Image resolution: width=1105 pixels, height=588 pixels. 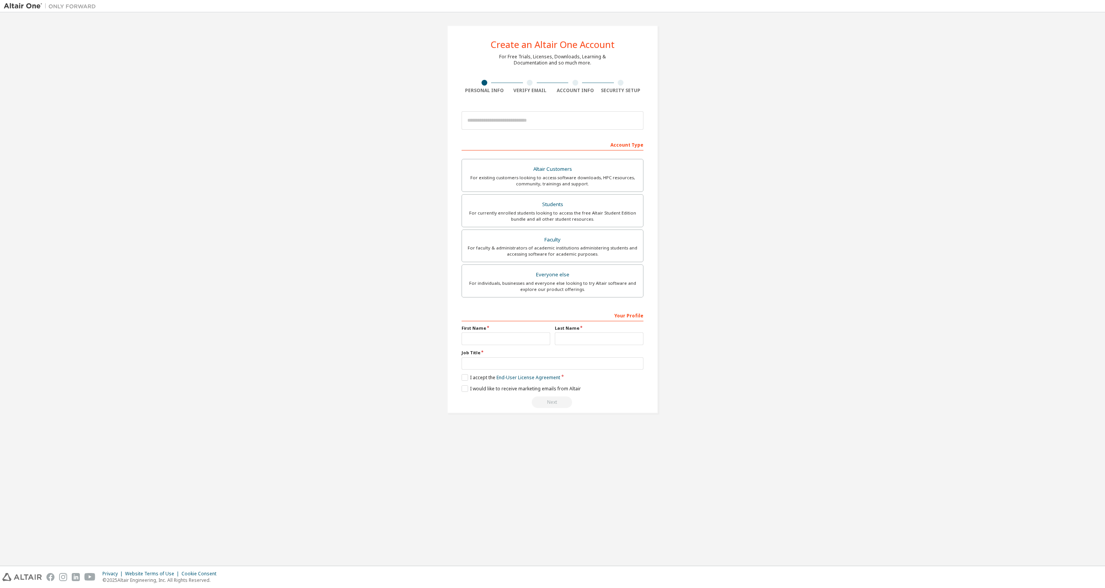 I want to click on label: I accept the, so click(x=511, y=377).